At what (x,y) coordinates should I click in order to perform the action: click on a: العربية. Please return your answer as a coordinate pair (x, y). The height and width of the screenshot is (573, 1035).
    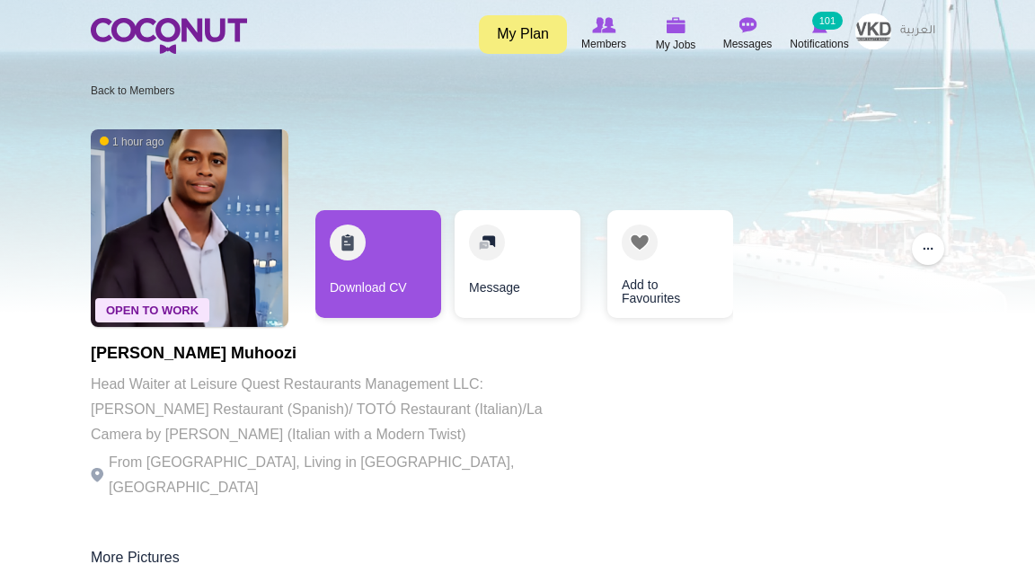
    Looking at the image, I should click on (917, 31).